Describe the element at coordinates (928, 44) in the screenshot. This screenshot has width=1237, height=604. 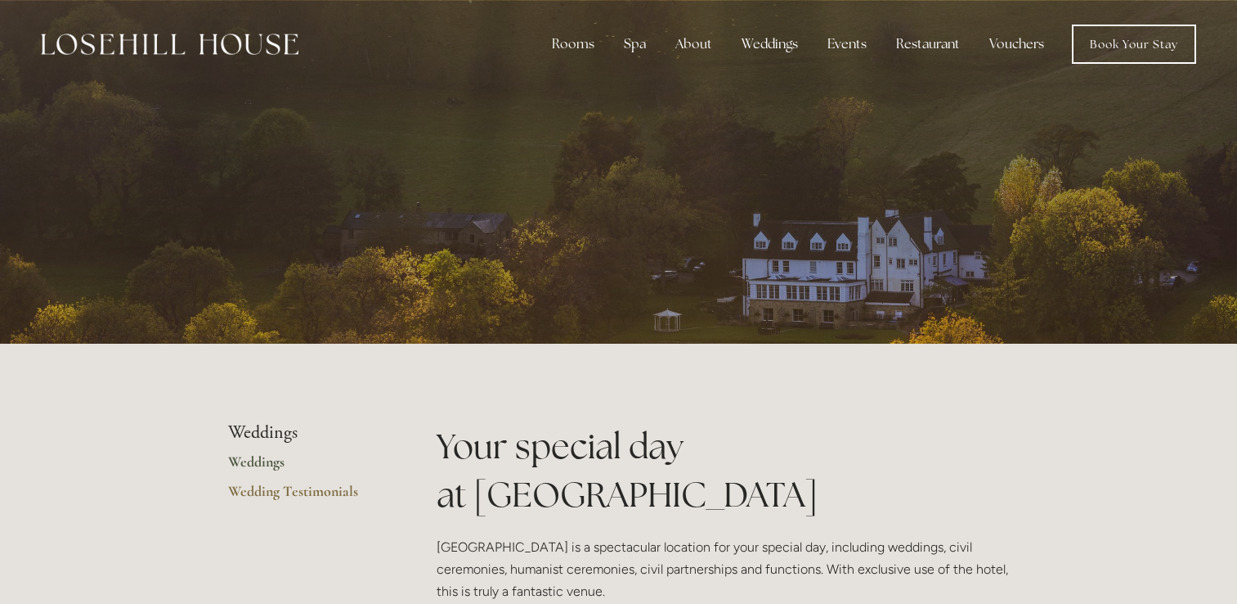
I see `div: Restaurant` at that location.